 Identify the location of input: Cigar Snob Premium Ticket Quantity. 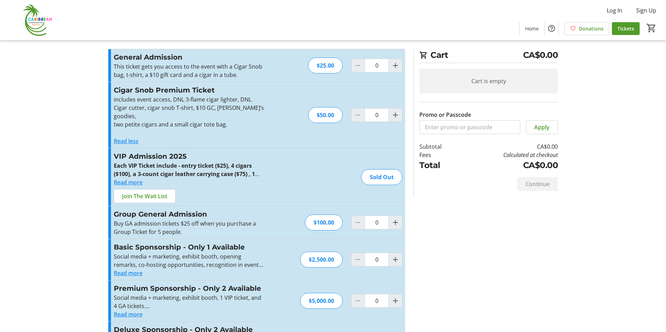
(377, 115).